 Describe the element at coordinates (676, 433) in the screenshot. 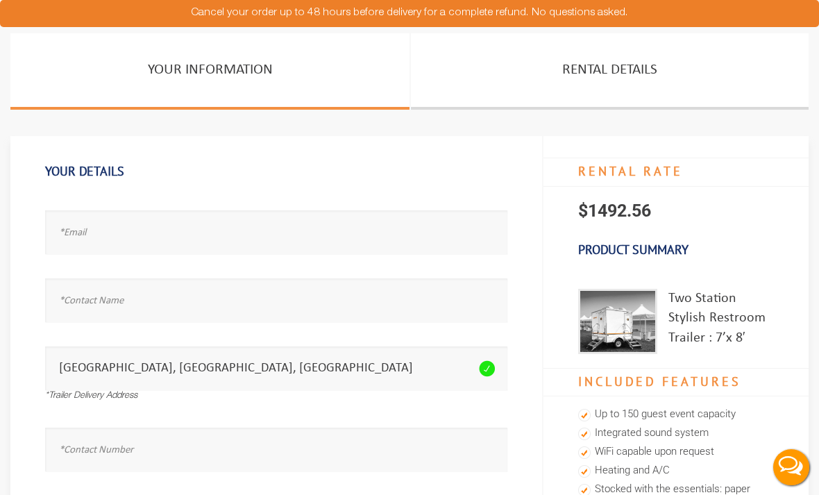

I see `li: Integrated sound system` at that location.